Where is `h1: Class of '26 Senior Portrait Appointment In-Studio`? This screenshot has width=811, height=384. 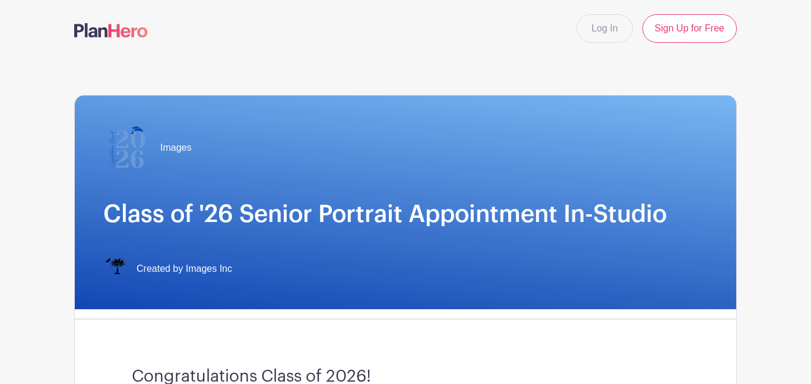 h1: Class of '26 Senior Portrait Appointment In-Studio is located at coordinates (405, 214).